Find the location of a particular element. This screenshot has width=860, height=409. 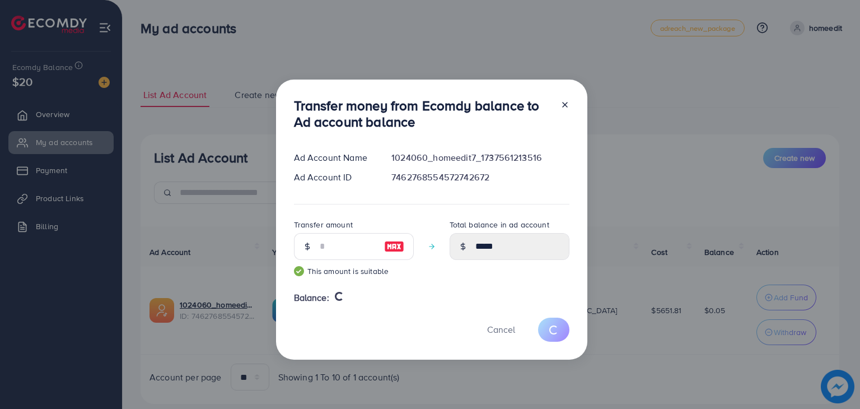

small: This amount is suitable is located at coordinates (354, 271).